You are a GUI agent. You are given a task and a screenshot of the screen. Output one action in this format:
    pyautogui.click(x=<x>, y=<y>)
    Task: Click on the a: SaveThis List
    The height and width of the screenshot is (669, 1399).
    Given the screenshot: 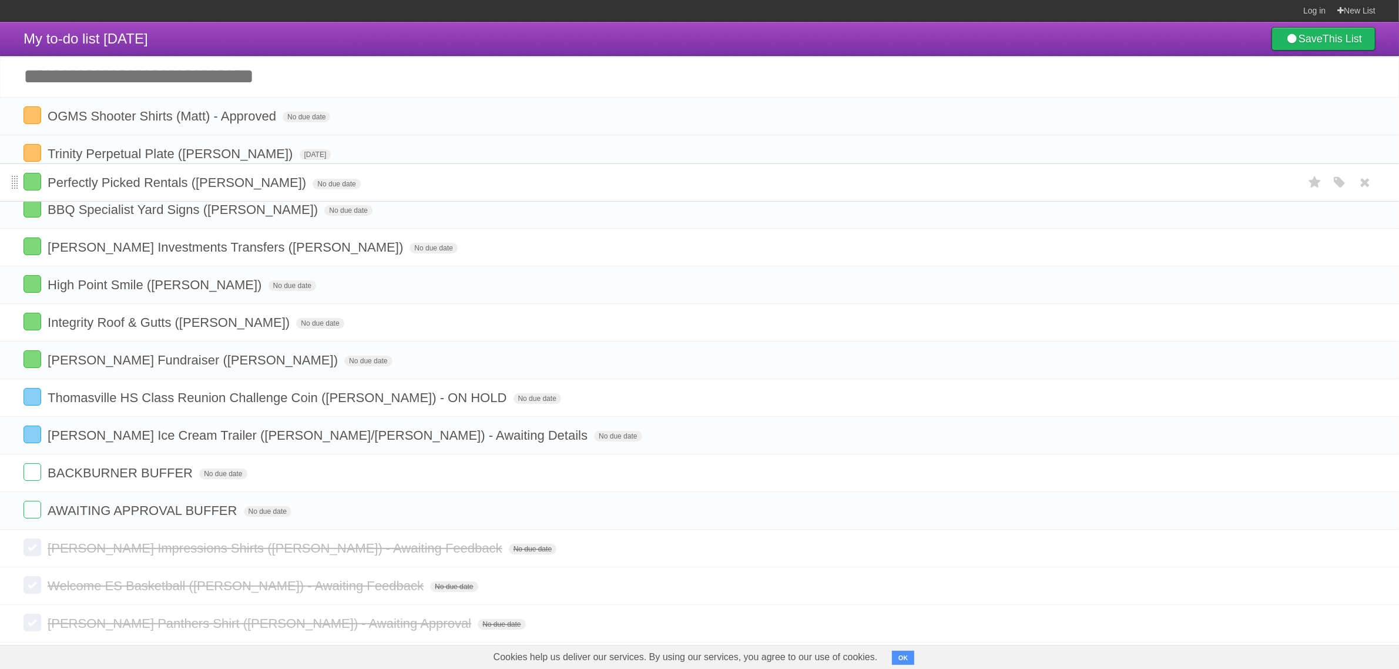 What is the action you would take?
    pyautogui.click(x=1323, y=39)
    